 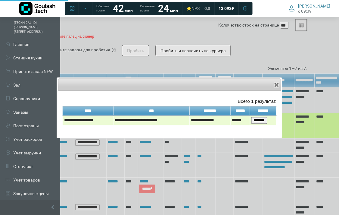 What do you see at coordinates (227, 8) in the screenshot?
I see `a: 13 093 ₽` at bounding box center [227, 8].